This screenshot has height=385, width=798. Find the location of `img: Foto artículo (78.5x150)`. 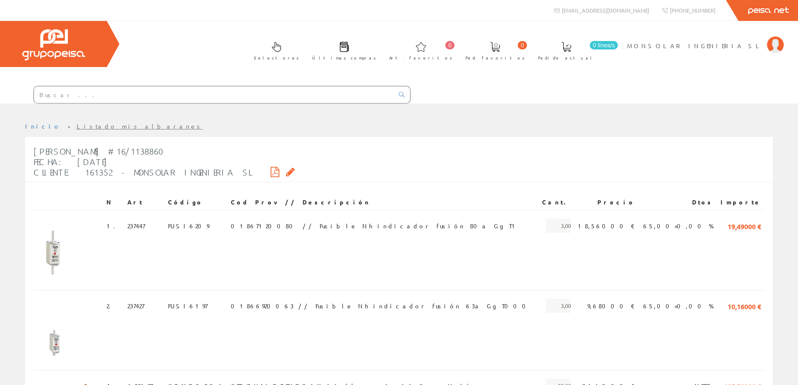

img: Foto artículo (78.5x150) is located at coordinates (53, 250).